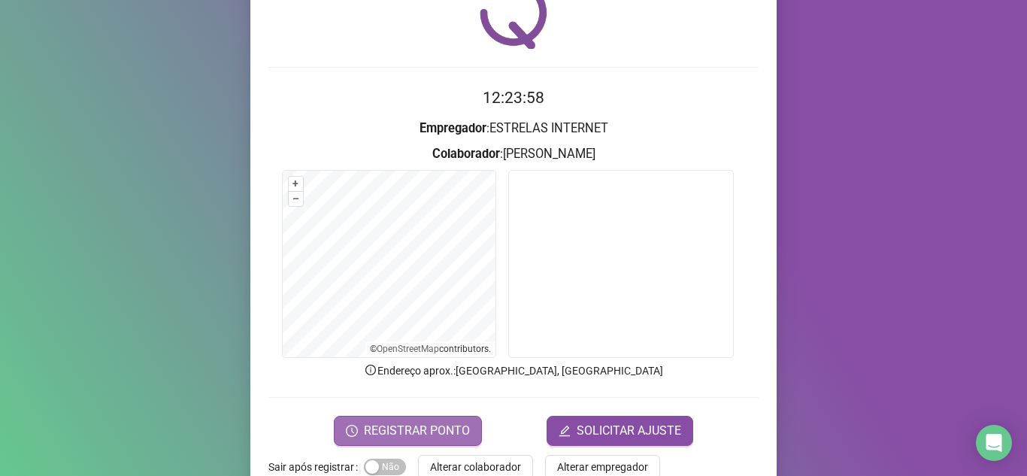 This screenshot has width=1027, height=476. What do you see at coordinates (466, 153) in the screenshot?
I see `strong: Colaborador` at bounding box center [466, 153].